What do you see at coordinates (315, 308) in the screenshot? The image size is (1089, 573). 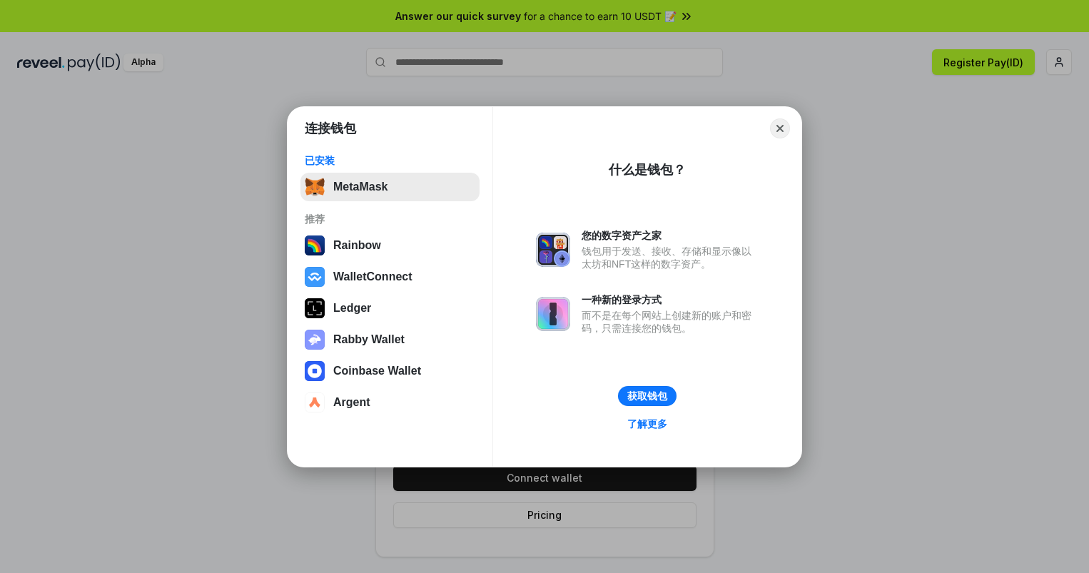 I see `img: svg+xml,%3Csvg%20xmlns%3D%22http%3A%2F%2Fwww.w3.org%2F2000%2Fsvg%22%20width%3D%2228%22%20height%3...` at bounding box center [315, 308].